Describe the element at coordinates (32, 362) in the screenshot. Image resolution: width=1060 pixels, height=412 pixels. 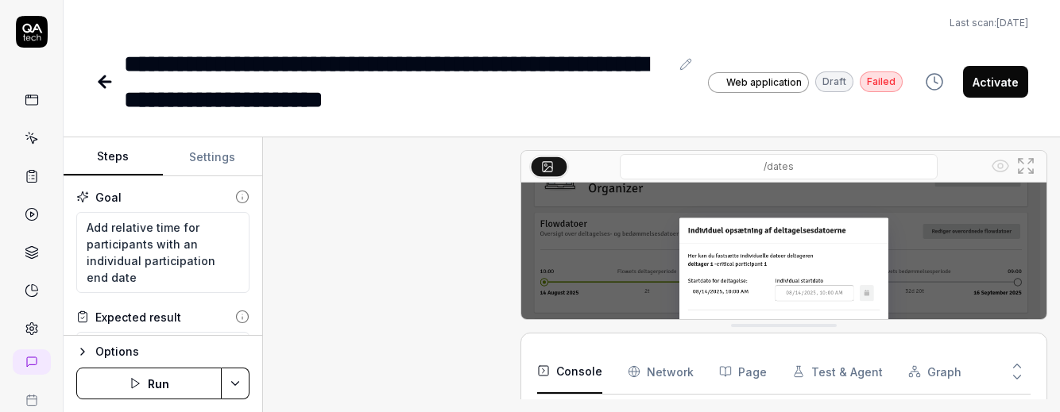
I see `a: New conversation` at that location.